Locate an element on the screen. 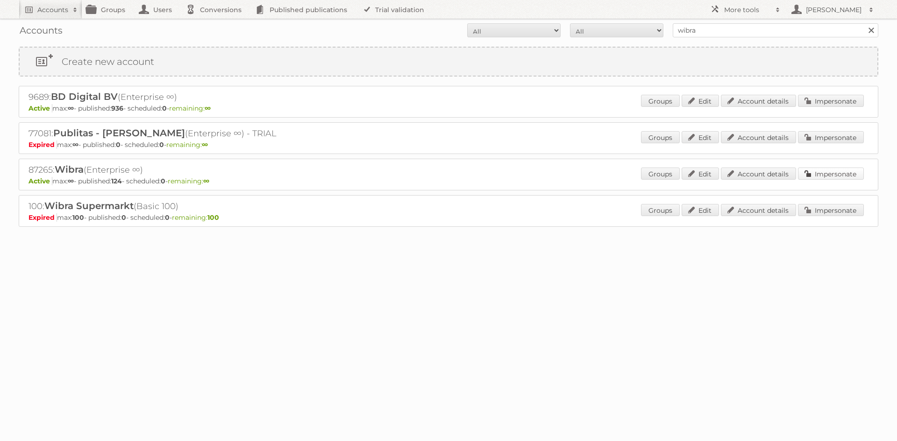 Image resolution: width=897 pixels, height=441 pixels. a: Create new account is located at coordinates (448, 62).